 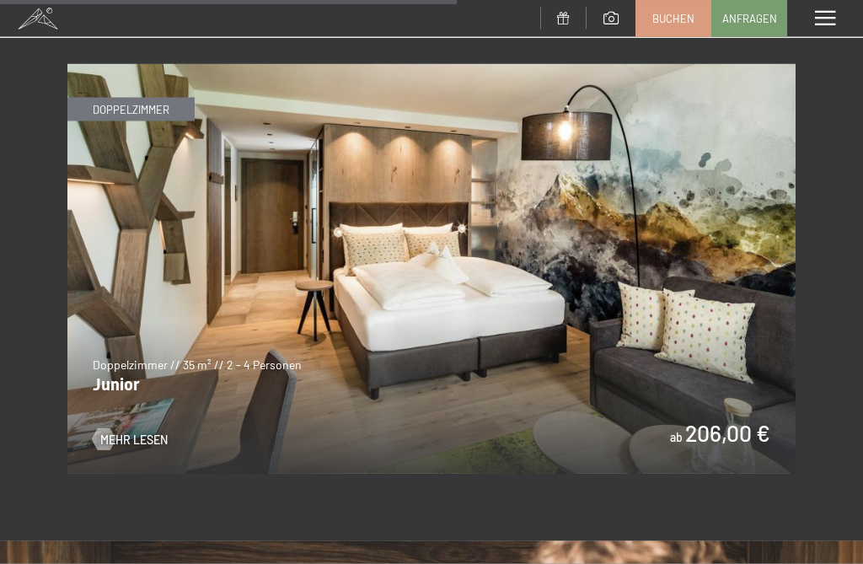 I want to click on a: Anfragen, so click(x=749, y=19).